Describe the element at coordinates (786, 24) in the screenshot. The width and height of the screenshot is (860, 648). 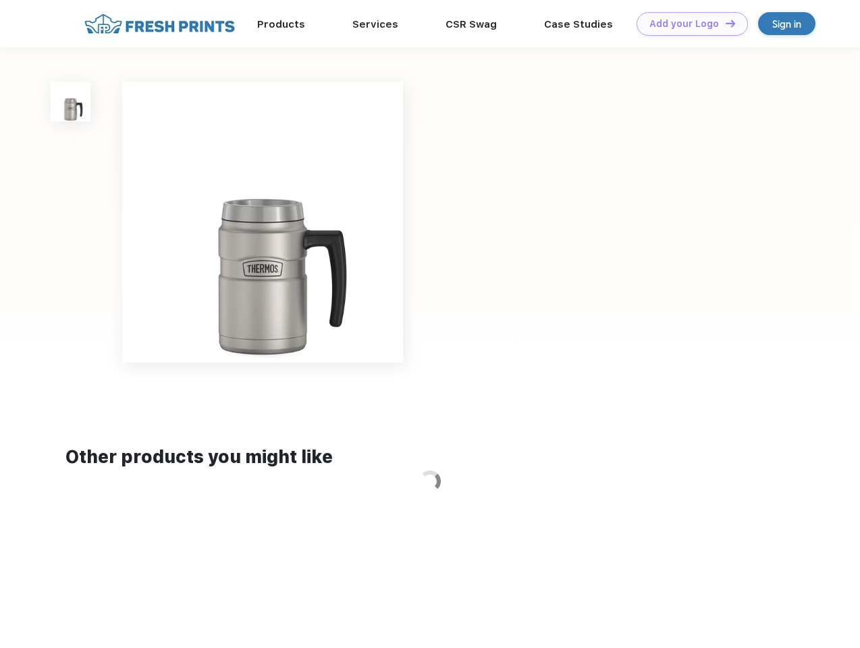
I see `a: Sign in` at that location.